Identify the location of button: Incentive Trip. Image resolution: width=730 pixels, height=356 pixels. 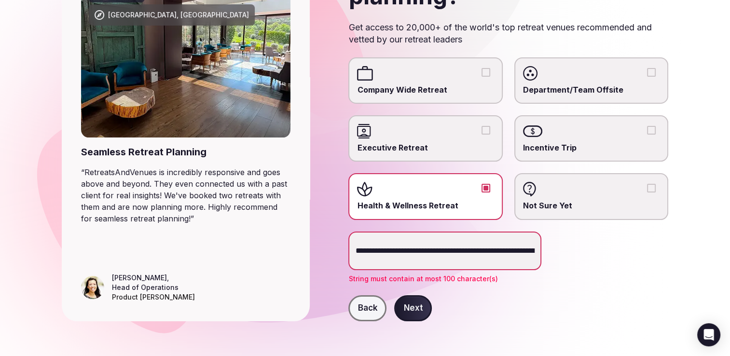
(651, 130).